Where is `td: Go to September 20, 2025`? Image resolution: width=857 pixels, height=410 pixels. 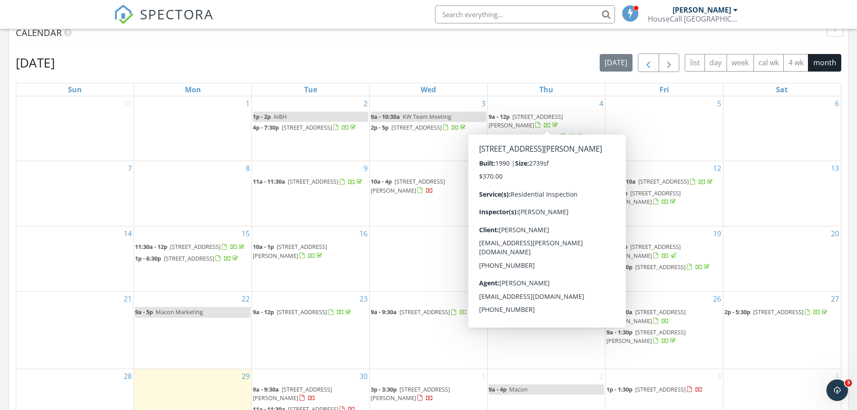 td: Go to September 20, 2025 is located at coordinates (782, 259).